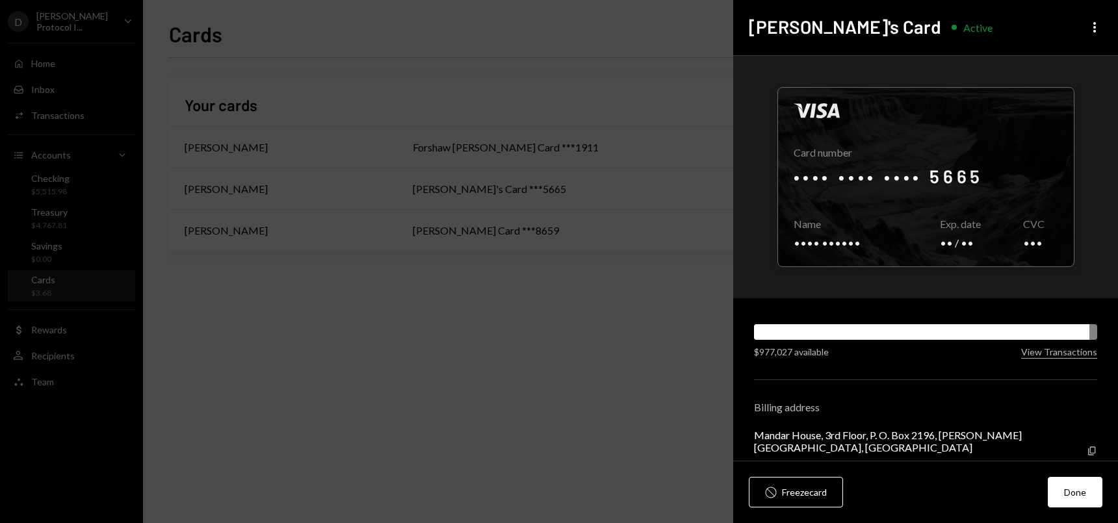  Describe the element at coordinates (1075, 492) in the screenshot. I see `button: Done` at that location.